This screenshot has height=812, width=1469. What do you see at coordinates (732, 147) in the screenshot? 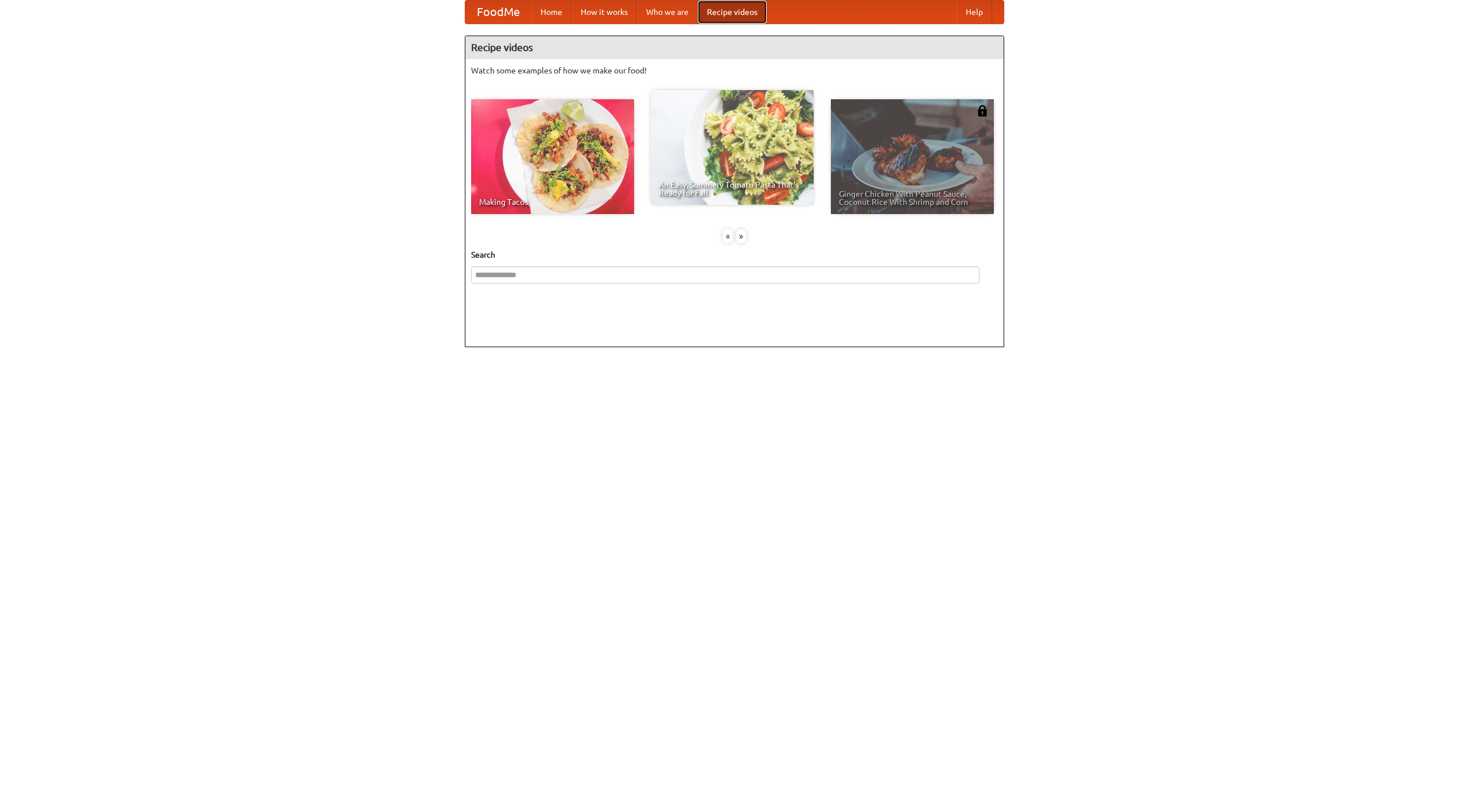
I see `a: An Easy, Summery Tomato Pasta That's Ready for Fall` at bounding box center [732, 147].